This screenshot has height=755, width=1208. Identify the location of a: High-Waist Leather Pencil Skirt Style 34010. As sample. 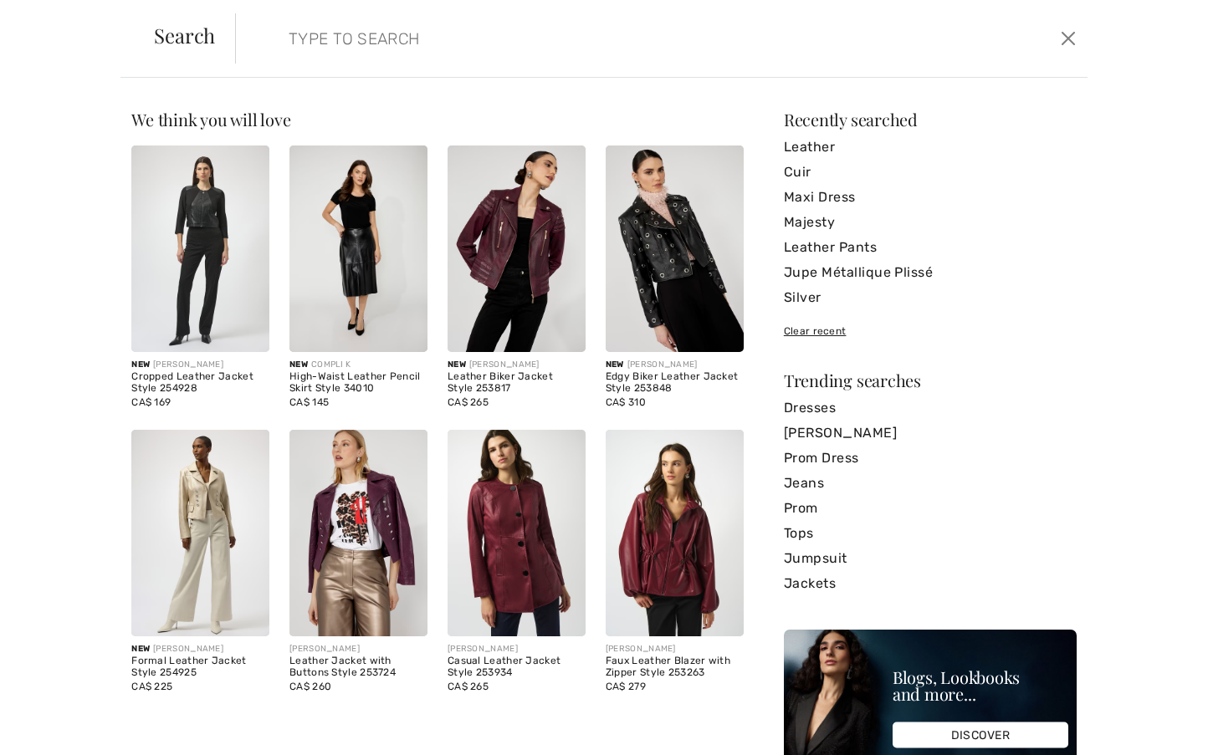
(358, 248).